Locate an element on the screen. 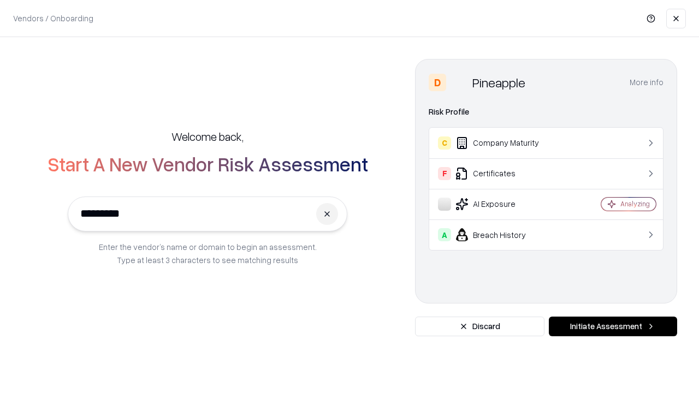 Image resolution: width=699 pixels, height=393 pixels. div: Certificates is located at coordinates (503, 174).